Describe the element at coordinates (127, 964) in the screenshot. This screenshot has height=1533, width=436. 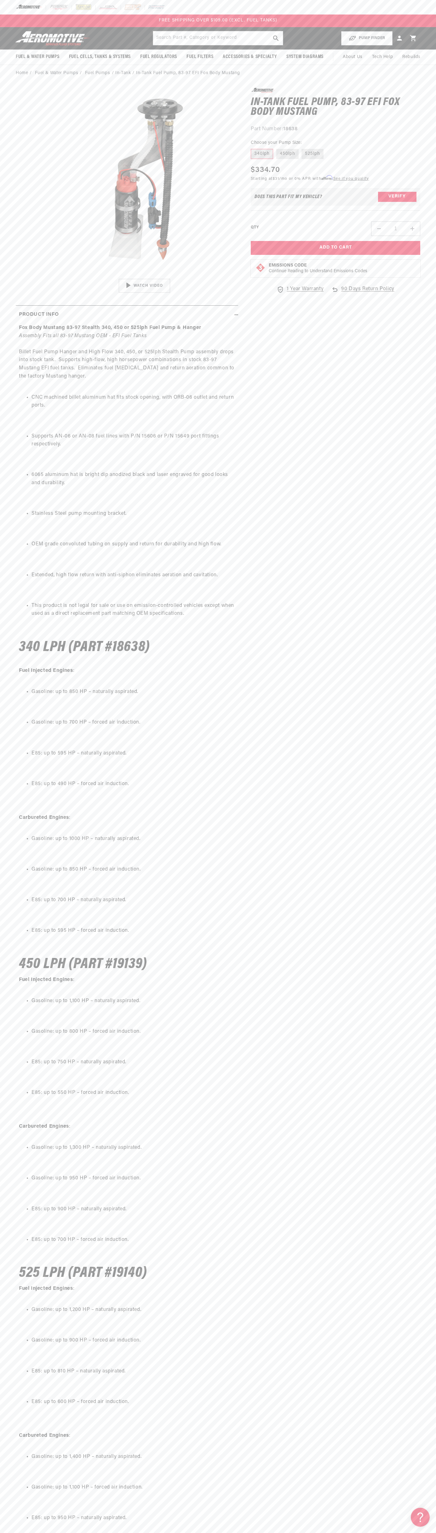
I see `h4: 450 LPH (Part #19139)` at that location.